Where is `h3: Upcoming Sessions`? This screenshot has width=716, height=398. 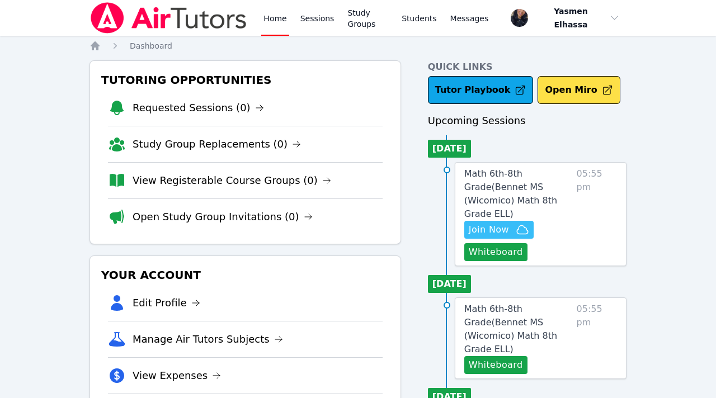
h3: Upcoming Sessions is located at coordinates (527, 121).